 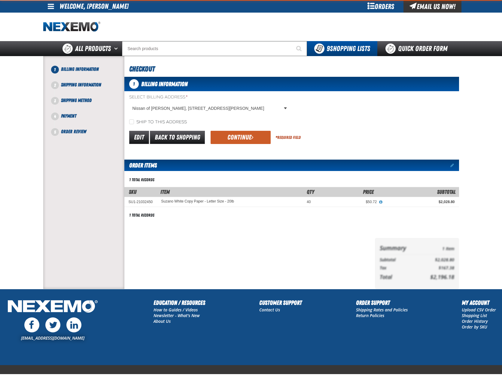 What do you see at coordinates (399, 277) in the screenshot?
I see `th: Total` at bounding box center [399, 277].